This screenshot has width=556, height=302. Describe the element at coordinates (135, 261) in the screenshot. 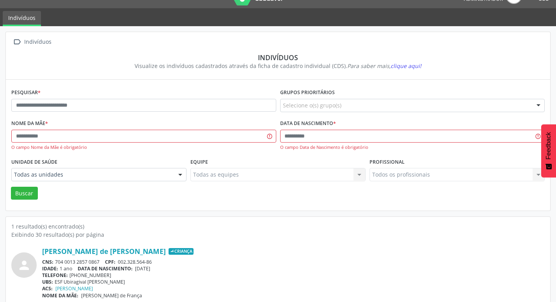

I see `span: 002.328.564-86` at that location.